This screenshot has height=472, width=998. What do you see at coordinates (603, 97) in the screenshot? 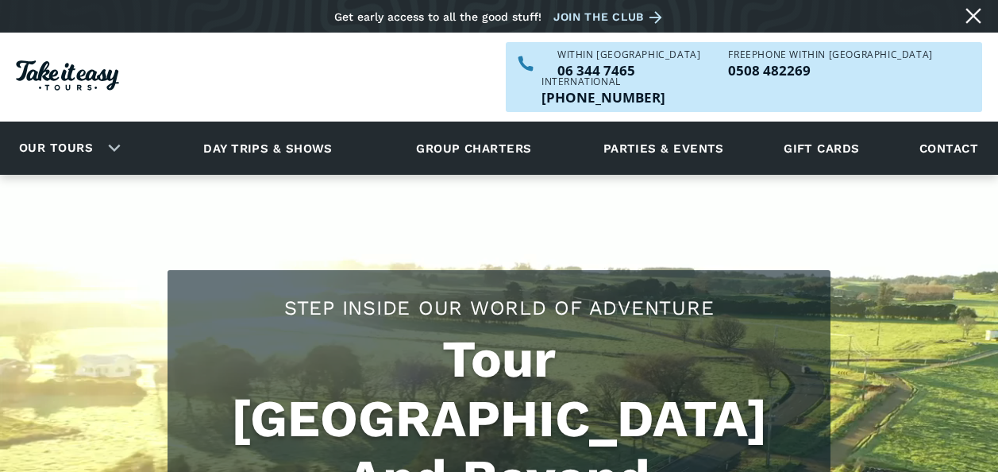
I see `a: Call us outside of NZ on +6463447465` at bounding box center [603, 97].